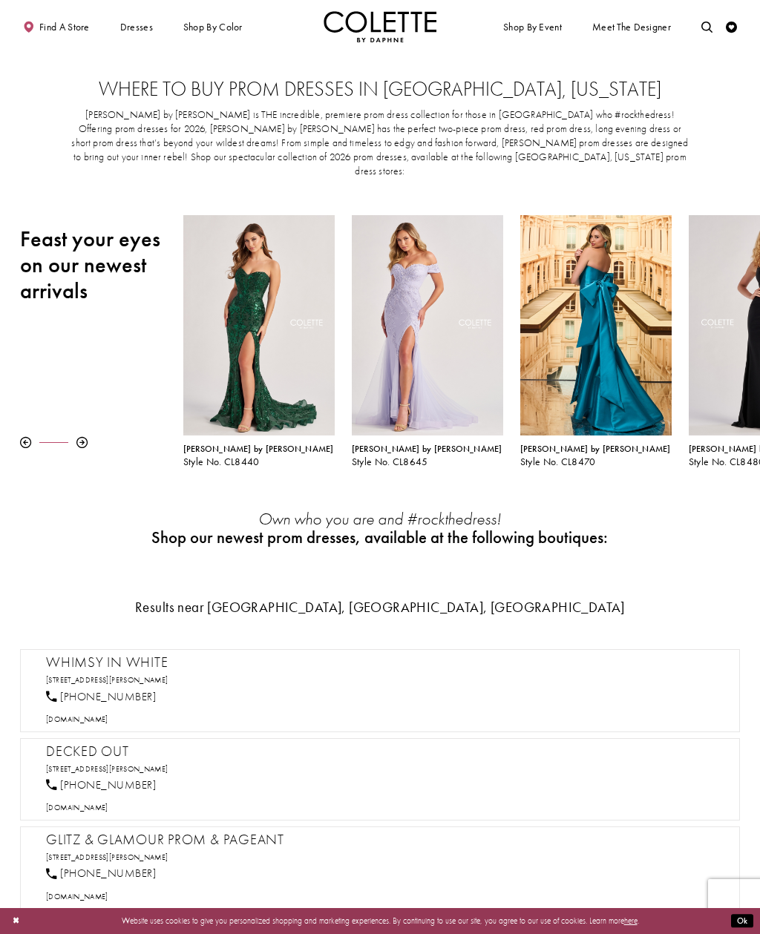  Describe the element at coordinates (385, 662) in the screenshot. I see `h2: Whimsy In White` at that location.